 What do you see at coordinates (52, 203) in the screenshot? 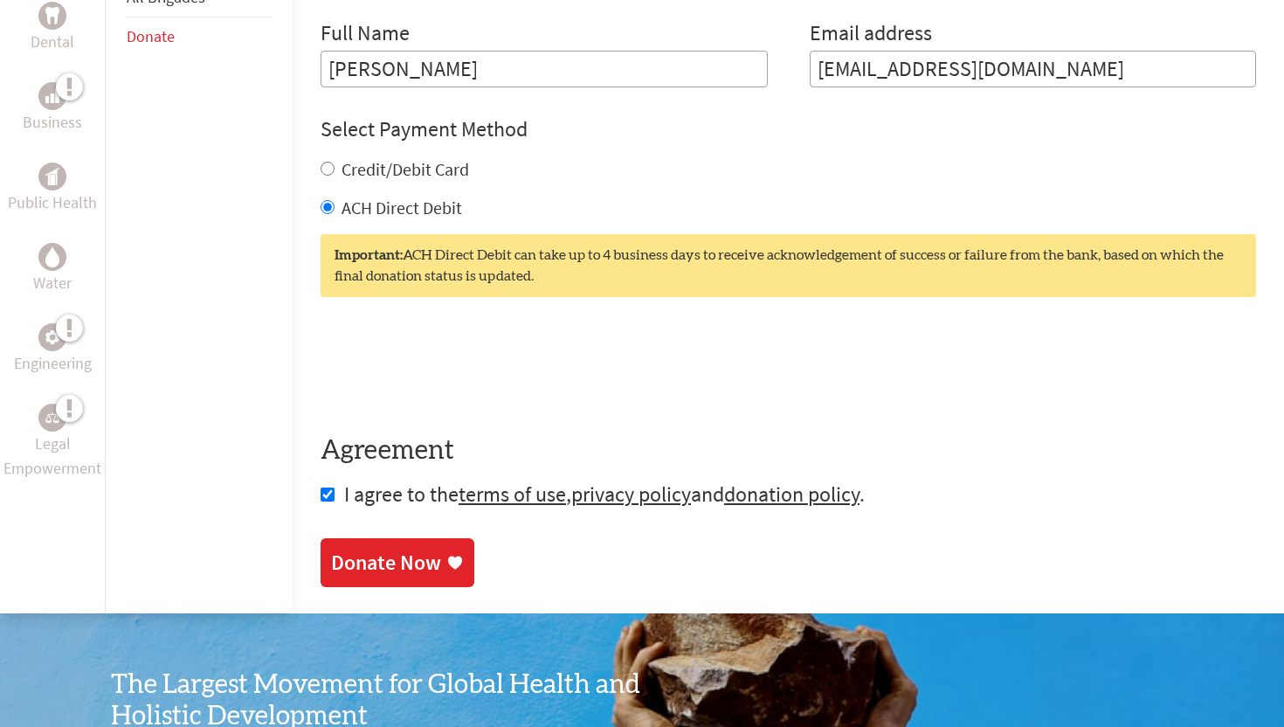
I see `p: Public Health` at bounding box center [52, 203].